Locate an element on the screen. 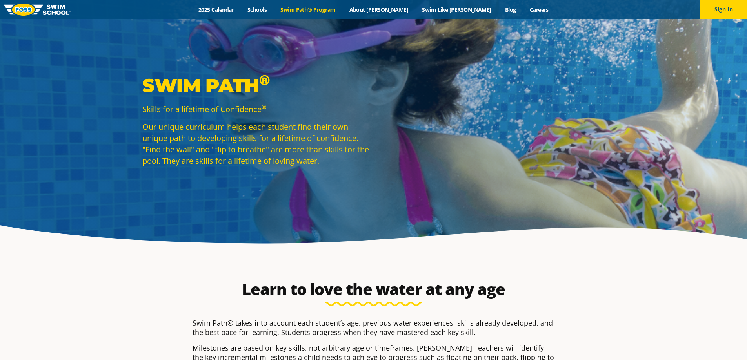 Image resolution: width=747 pixels, height=360 pixels. p: Our unique curriculum helps each student find their own unique path to developing skills for a li... is located at coordinates (256, 144).